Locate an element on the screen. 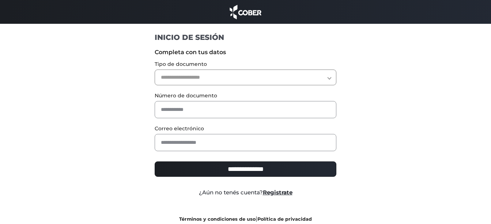 Image resolution: width=491 pixels, height=224 pixels. label: Completa con tus datos is located at coordinates (245, 52).